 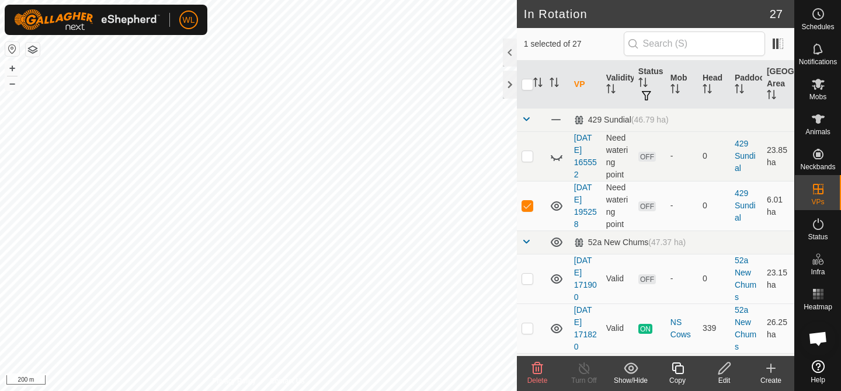 I want to click on td: 6.01 ha, so click(x=778, y=206).